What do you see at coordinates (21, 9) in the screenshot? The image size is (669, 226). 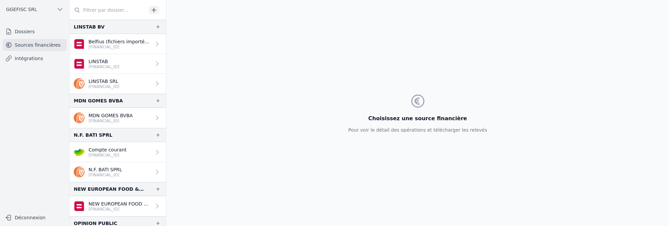 I see `span: GGEFISC SRL` at bounding box center [21, 9].